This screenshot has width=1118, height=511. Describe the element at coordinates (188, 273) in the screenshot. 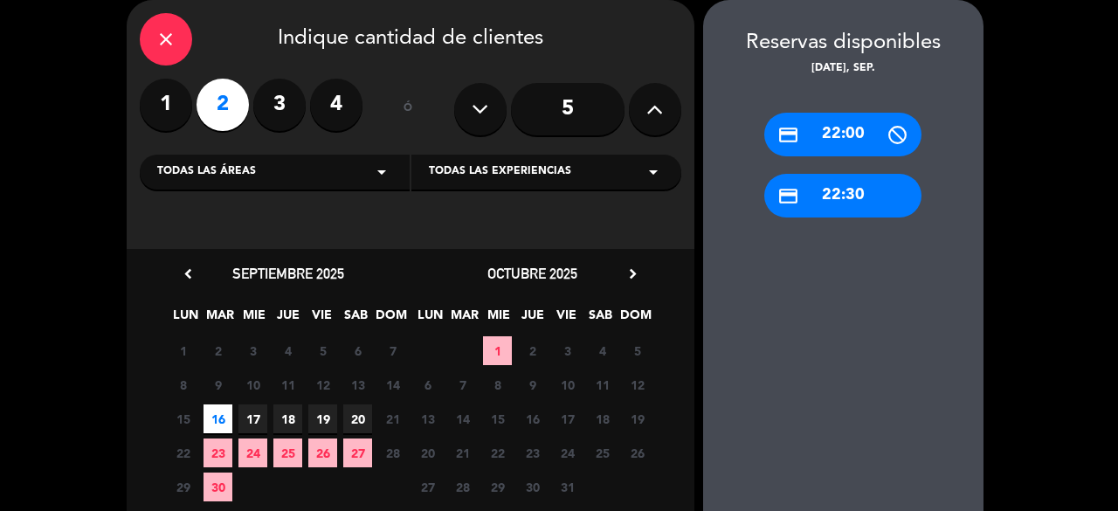

I see `i: chevron_left` at that location.